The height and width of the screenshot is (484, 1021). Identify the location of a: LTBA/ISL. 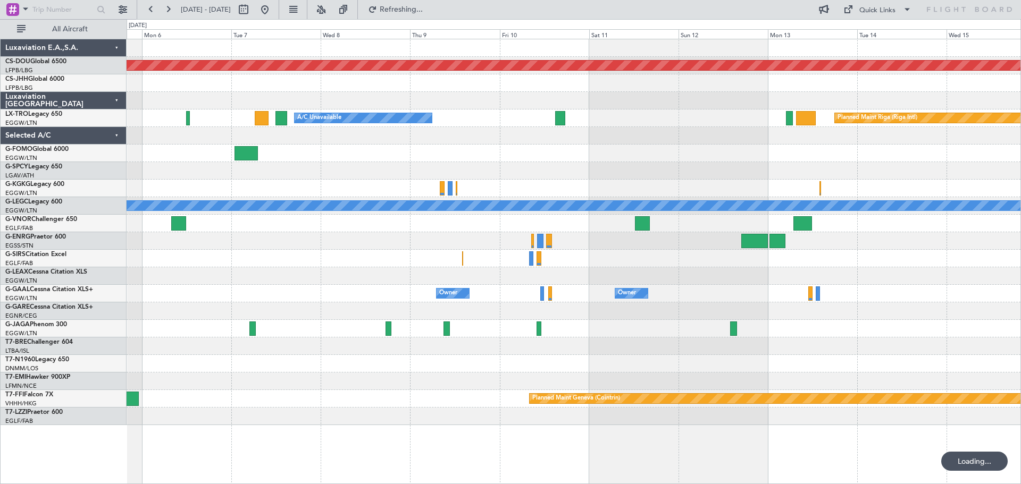
(17, 351).